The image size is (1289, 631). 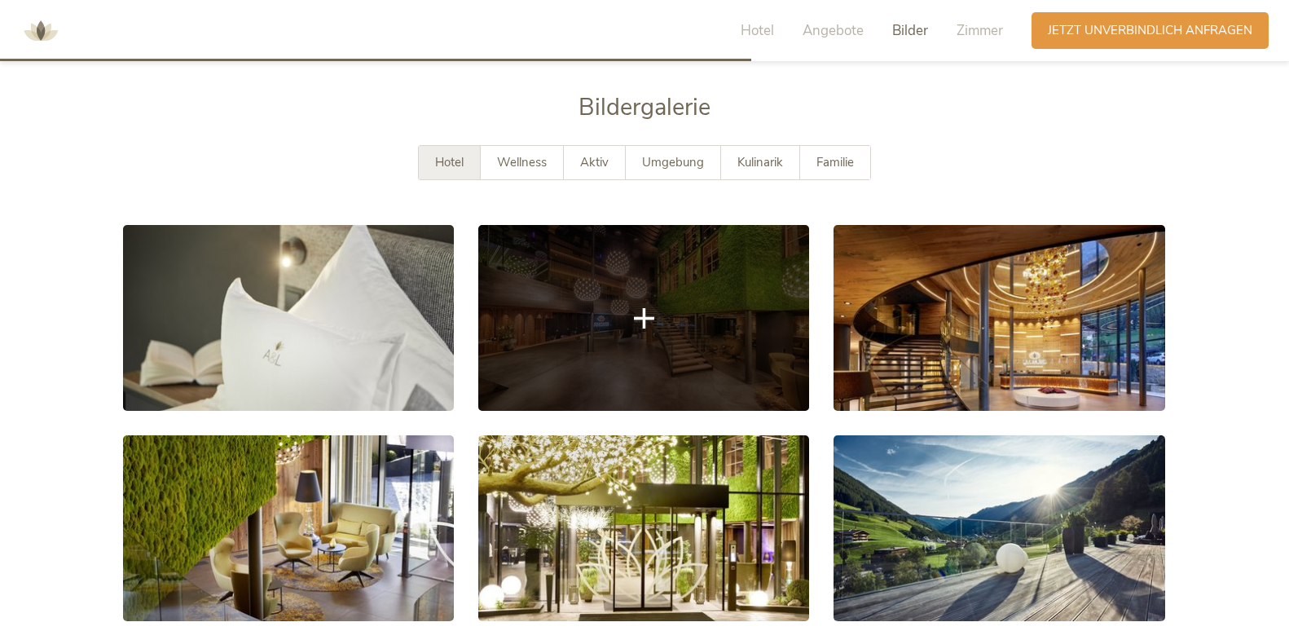 What do you see at coordinates (980, 30) in the screenshot?
I see `span: Zimmer` at bounding box center [980, 30].